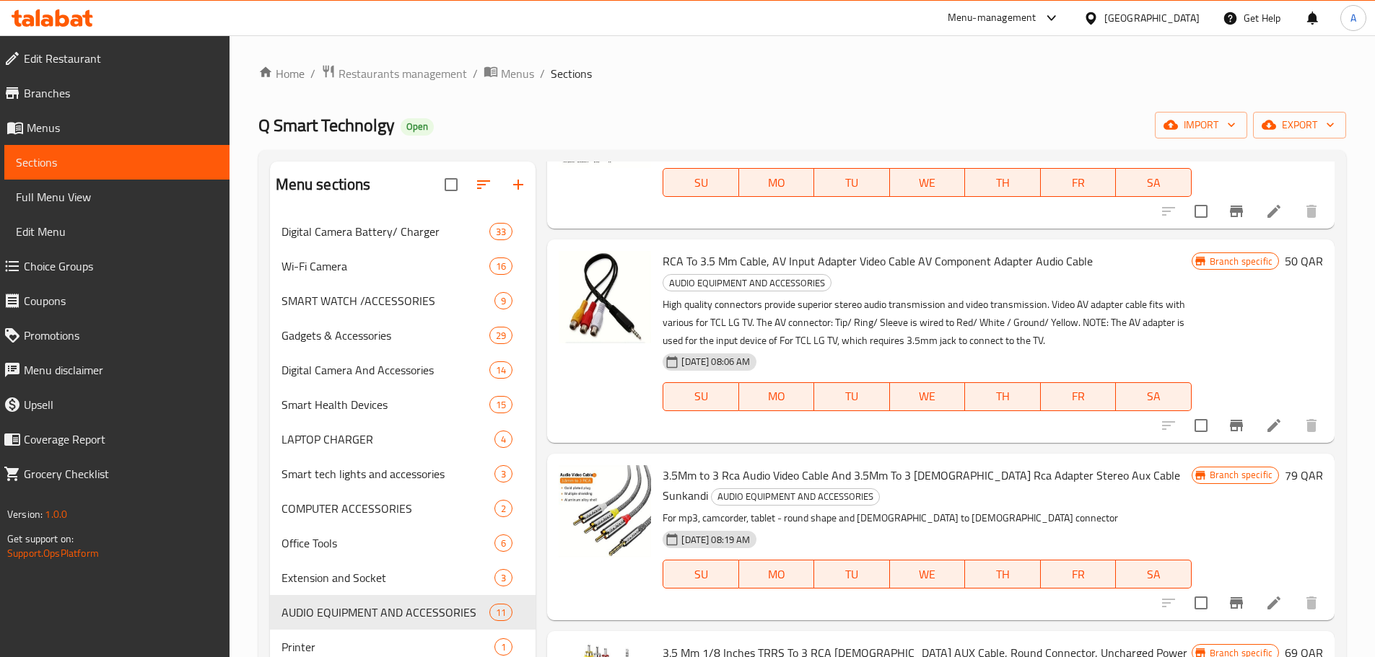 The image size is (1375, 657). I want to click on button: export, so click(1299, 125).